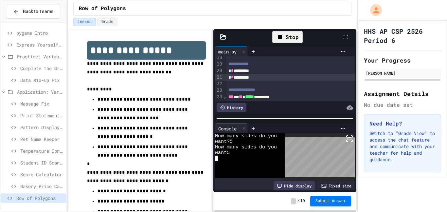 The height and width of the screenshot is (212, 447). Describe the element at coordinates (225, 97) in the screenshot. I see `span: Fold line` at that location.